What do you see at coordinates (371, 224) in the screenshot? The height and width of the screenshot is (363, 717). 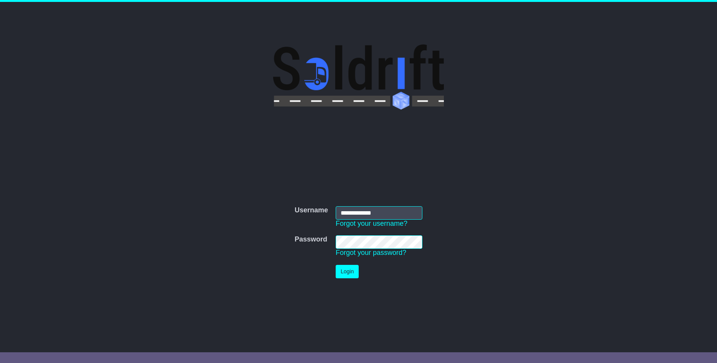 I see `a: Forgot your username?` at bounding box center [371, 224].